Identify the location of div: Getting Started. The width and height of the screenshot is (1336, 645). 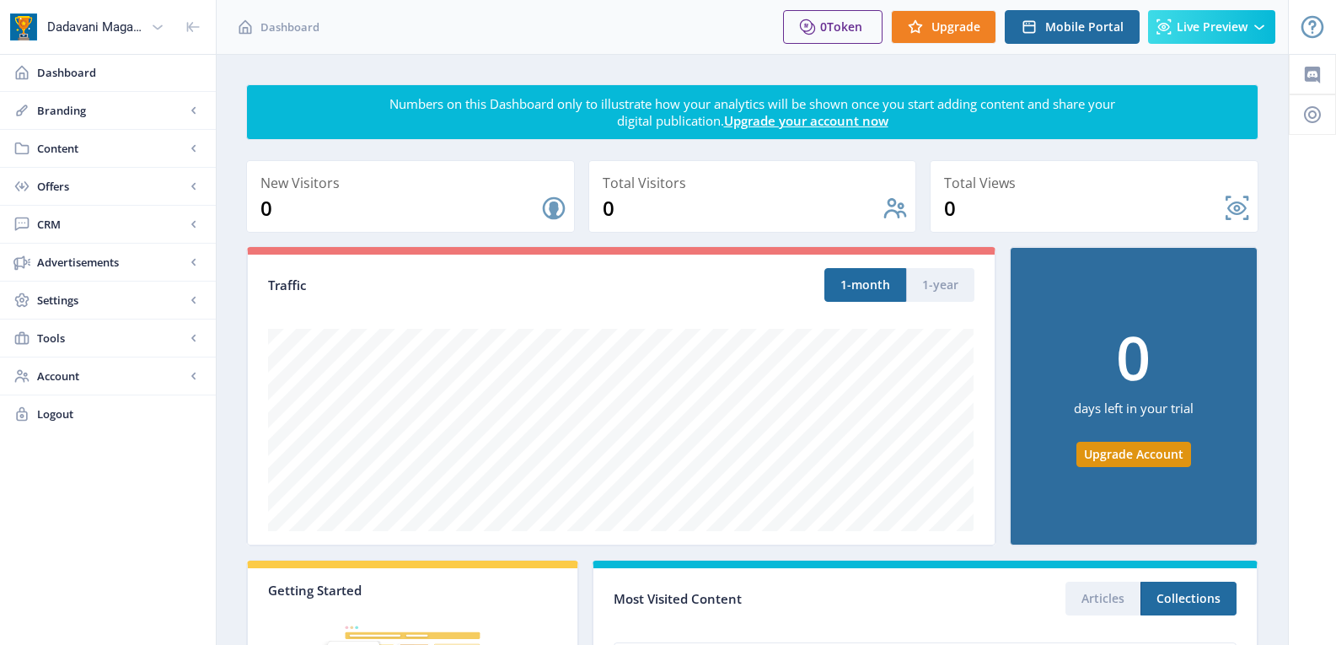
(412, 590).